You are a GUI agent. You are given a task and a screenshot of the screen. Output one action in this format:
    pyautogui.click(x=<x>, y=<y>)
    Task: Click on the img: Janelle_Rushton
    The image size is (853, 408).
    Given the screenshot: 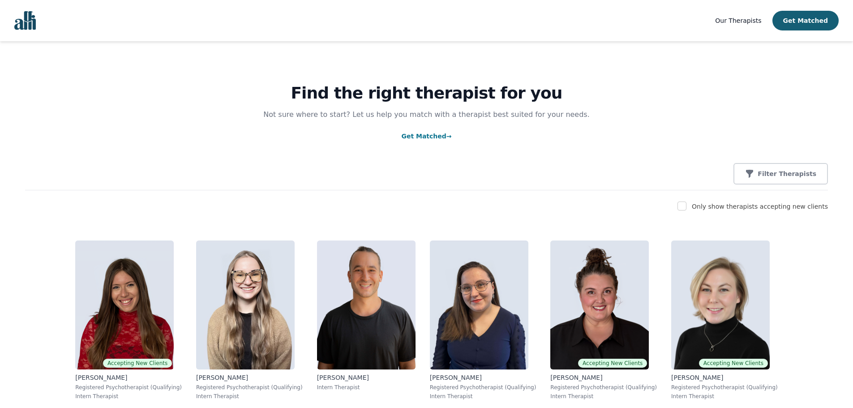 What is the action you would take?
    pyautogui.click(x=600, y=305)
    